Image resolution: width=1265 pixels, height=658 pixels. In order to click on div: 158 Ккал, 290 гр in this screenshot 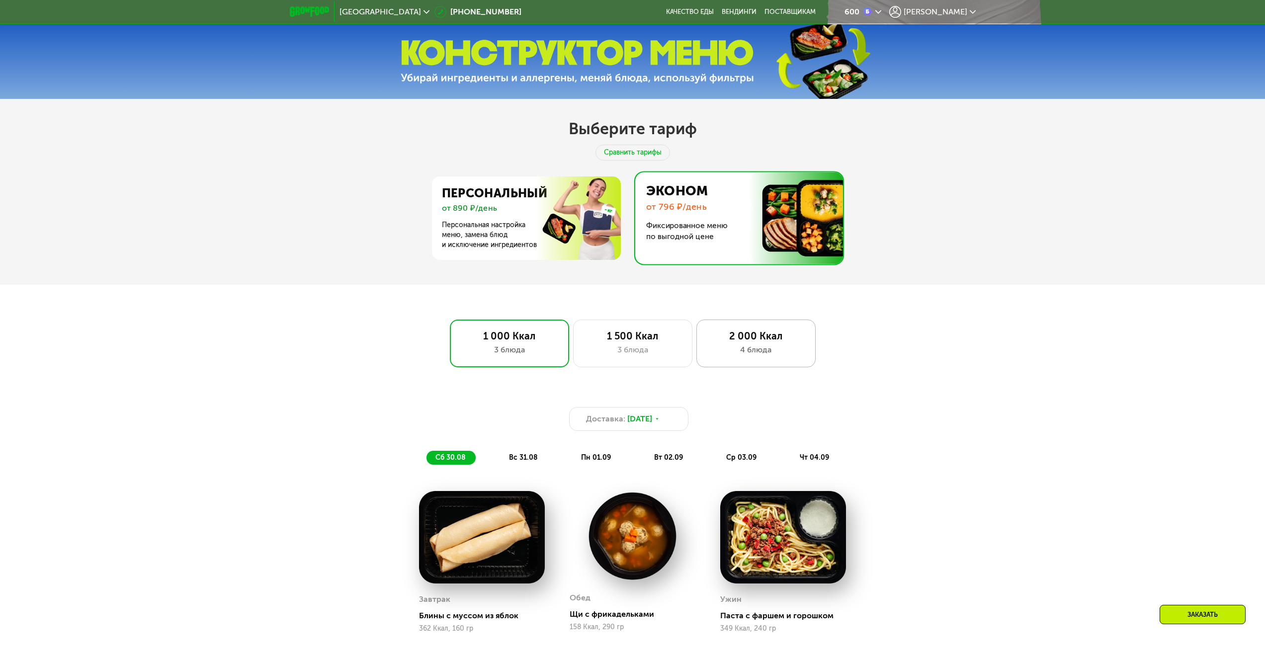, I will do `click(632, 627)`.